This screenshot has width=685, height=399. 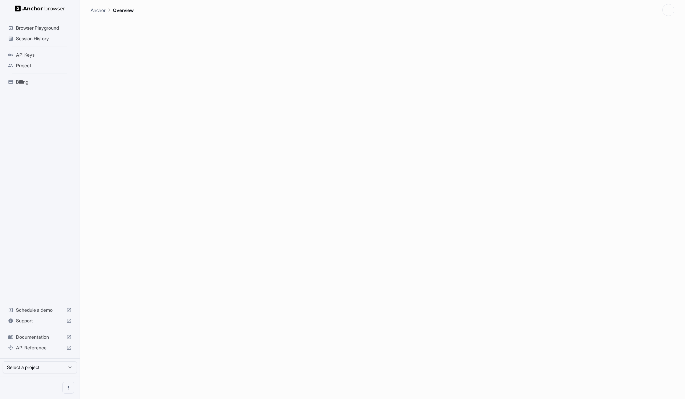 What do you see at coordinates (68, 388) in the screenshot?
I see `button: Open menu` at bounding box center [68, 388].